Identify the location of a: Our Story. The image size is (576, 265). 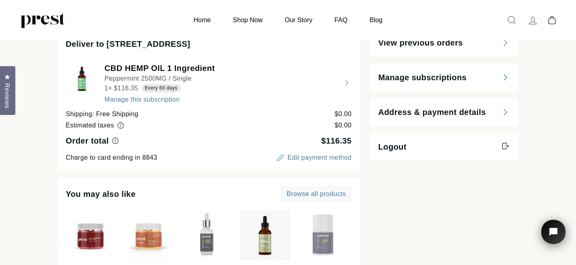
(298, 20).